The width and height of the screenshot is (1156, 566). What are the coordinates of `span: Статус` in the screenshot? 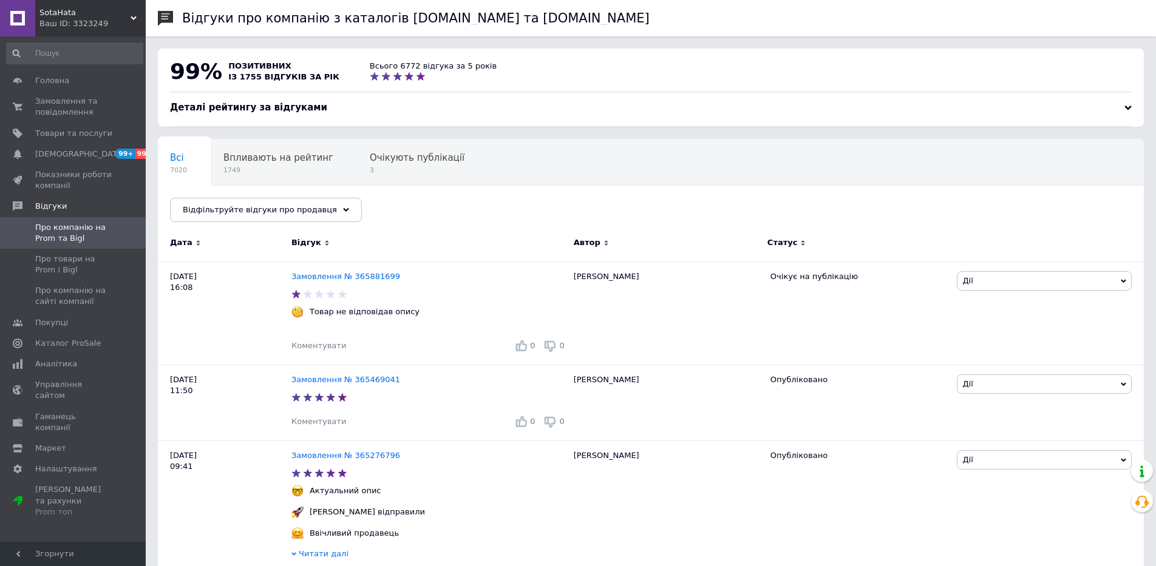 It's located at (783, 243).